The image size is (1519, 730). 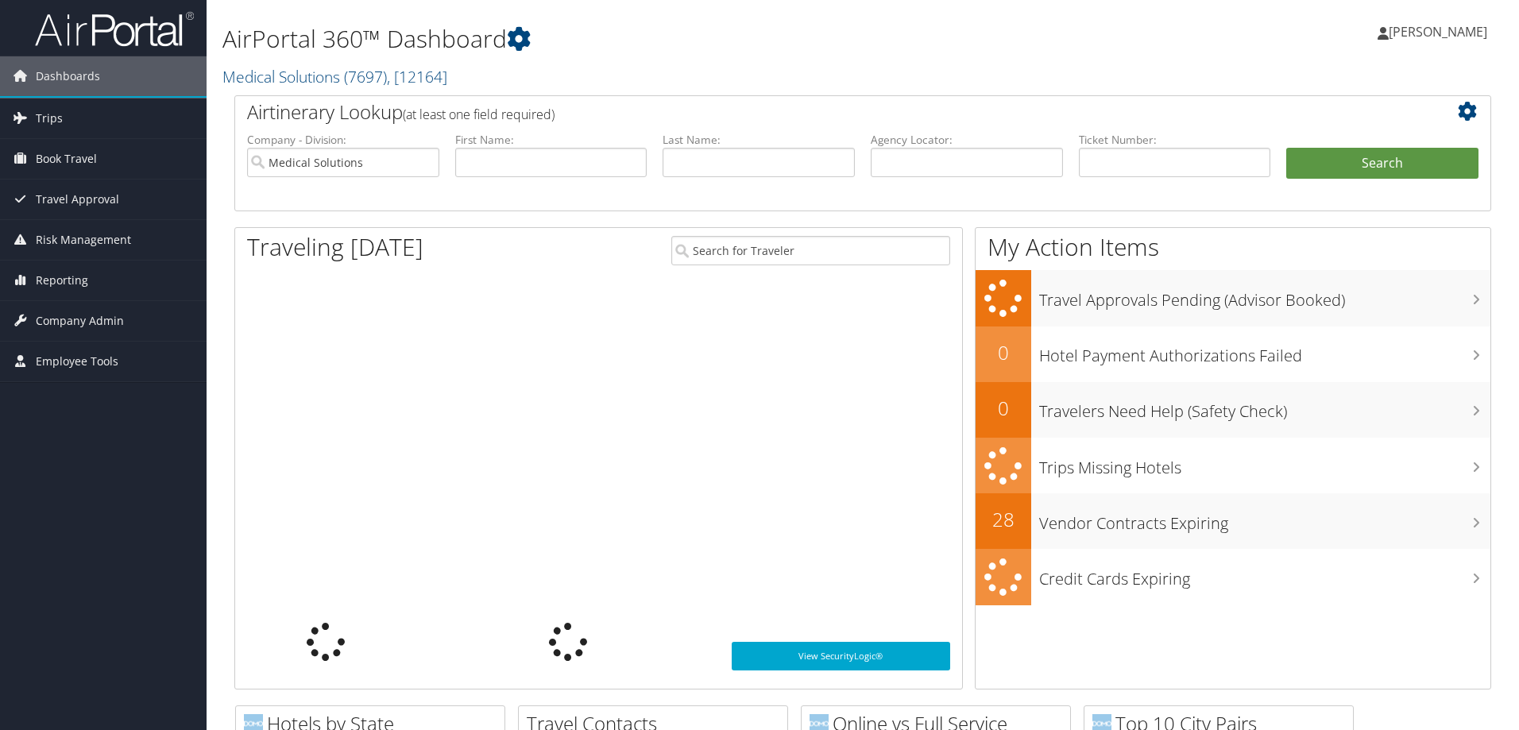 What do you see at coordinates (1233, 247) in the screenshot?
I see `h1: My Action Items` at bounding box center [1233, 247].